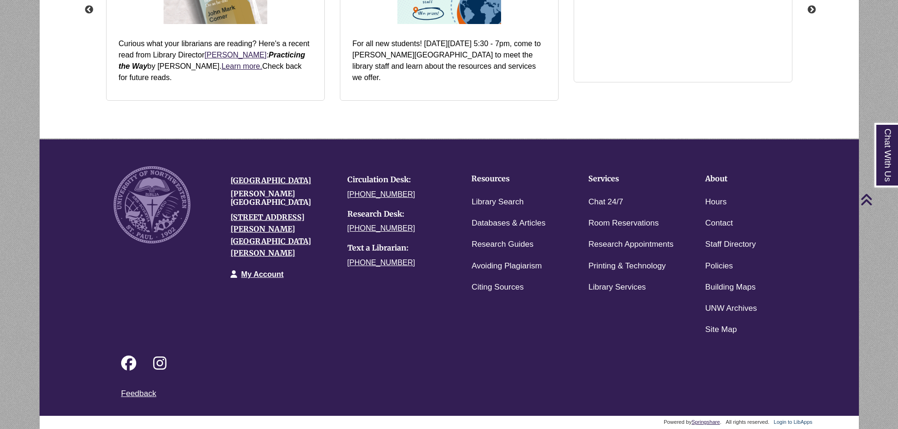 This screenshot has height=429, width=898. I want to click on i: Follow on Facebook, so click(129, 363).